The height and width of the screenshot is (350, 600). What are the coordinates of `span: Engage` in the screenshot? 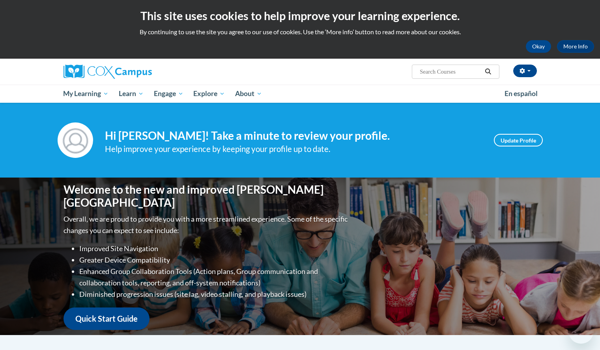 It's located at (168, 94).